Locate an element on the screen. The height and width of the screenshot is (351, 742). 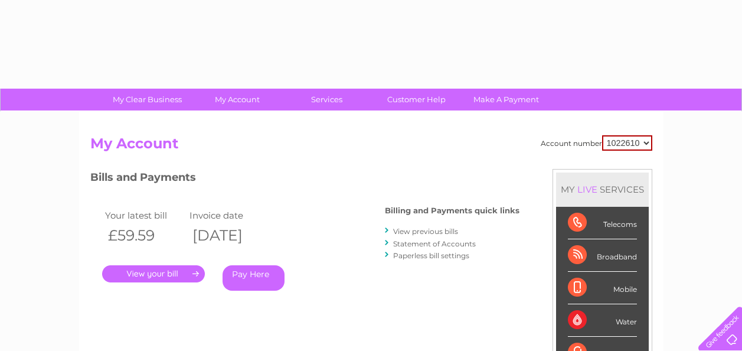
th: £59.59 is located at coordinates (145, 235).